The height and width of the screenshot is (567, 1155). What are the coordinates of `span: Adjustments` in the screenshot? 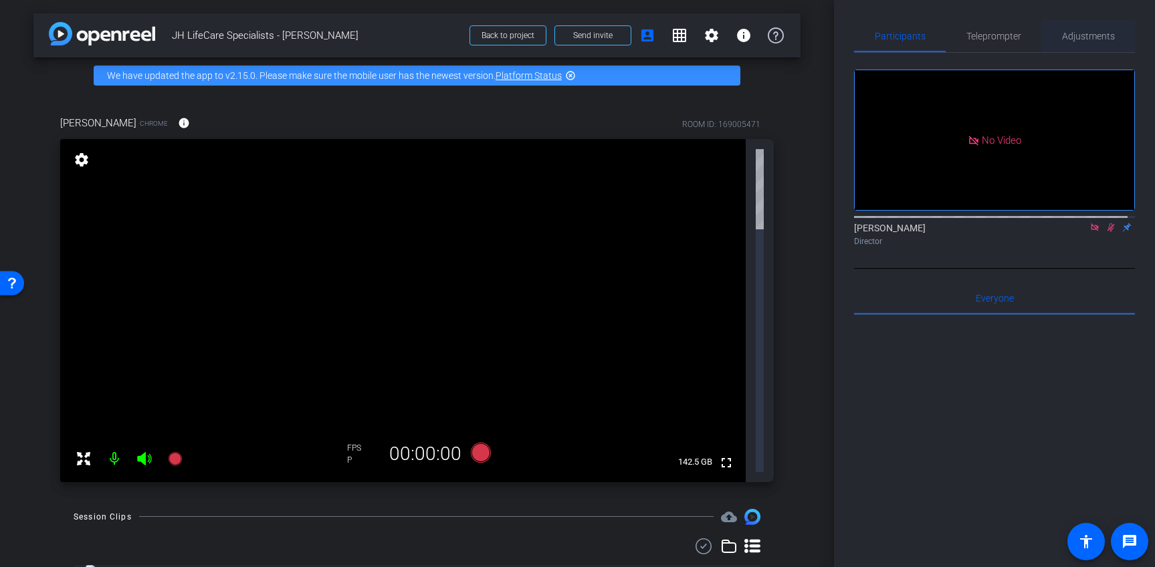 It's located at (1089, 36).